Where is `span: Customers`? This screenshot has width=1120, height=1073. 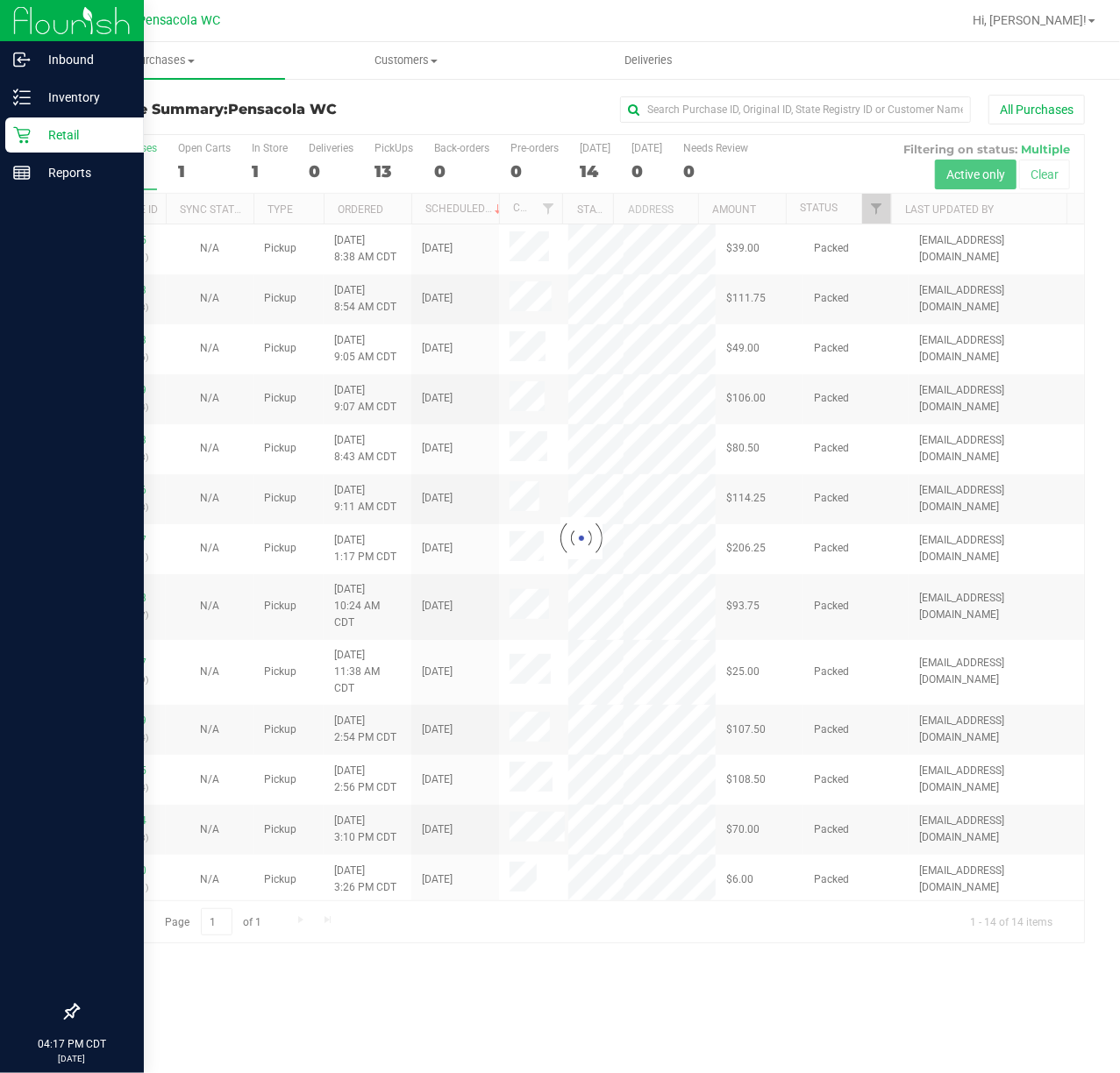
span: Customers is located at coordinates (406, 61).